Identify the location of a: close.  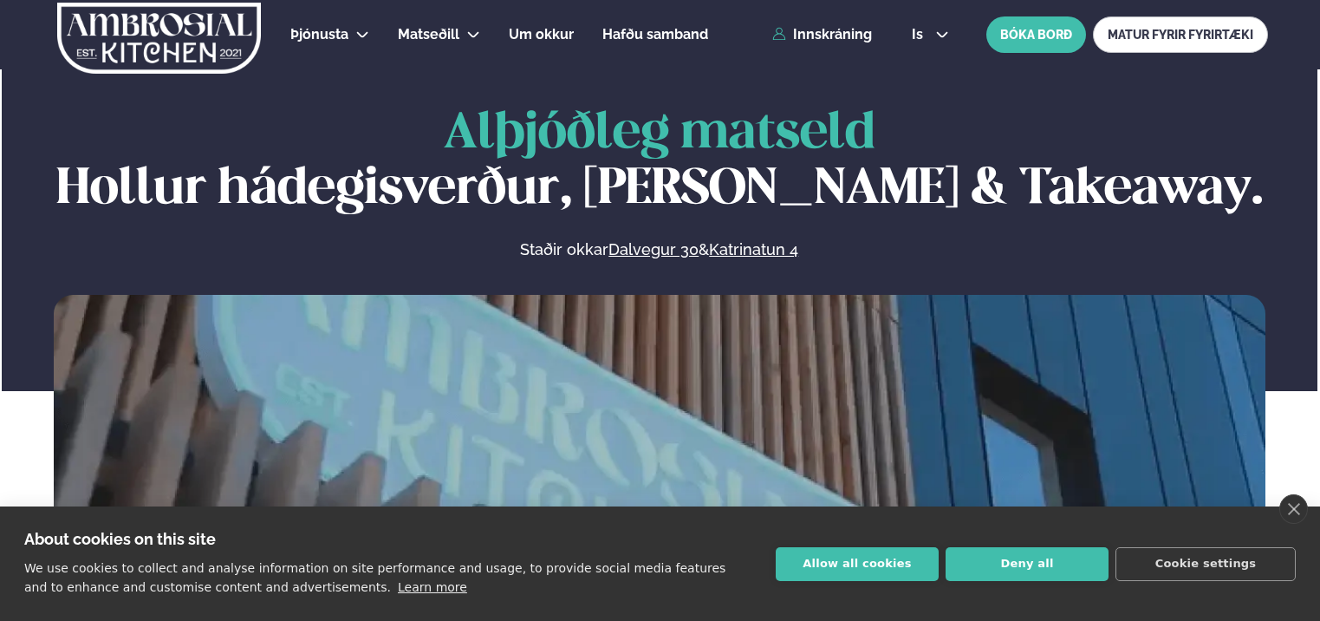
(1293, 509).